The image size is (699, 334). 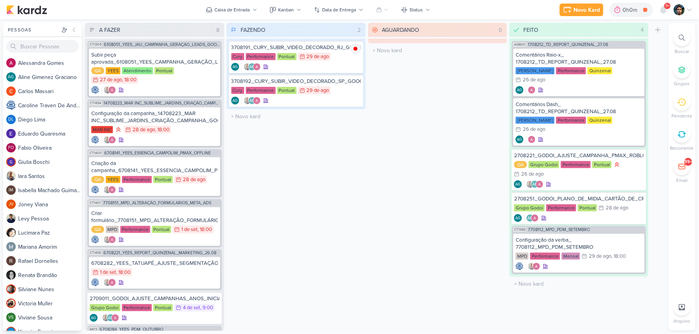 What do you see at coordinates (155, 217) in the screenshot?
I see `div: Criar formulário_7708151_MPD_ALTERAÇÃO_FORMULÁRIOS_META_ADS` at bounding box center [155, 217].